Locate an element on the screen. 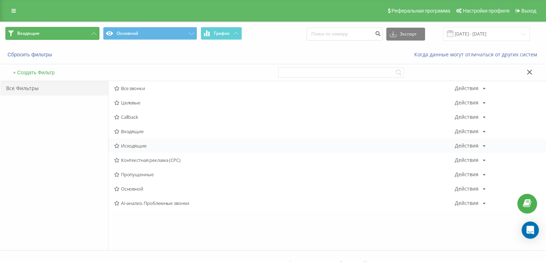 The height and width of the screenshot is (262, 546). button: Закрыть is located at coordinates (529, 72).